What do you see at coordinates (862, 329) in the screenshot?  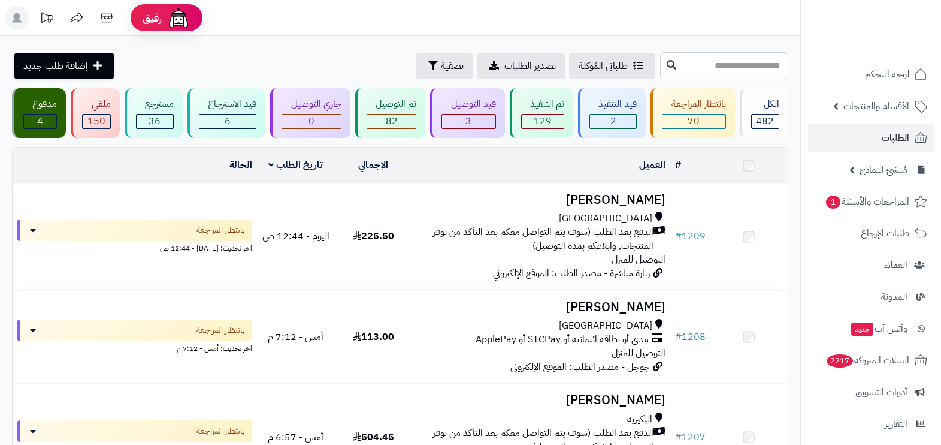 I see `span: جديد` at bounding box center [862, 329].